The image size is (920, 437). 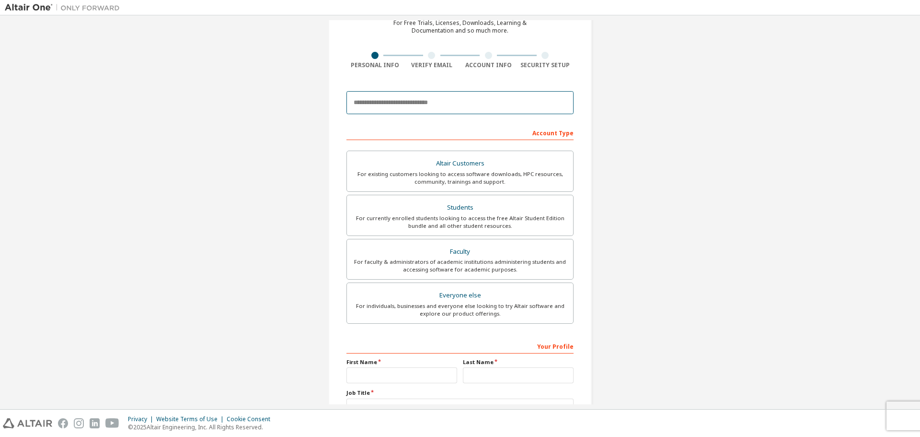 What do you see at coordinates (402, 362) in the screenshot?
I see `label: First Name` at bounding box center [402, 362].